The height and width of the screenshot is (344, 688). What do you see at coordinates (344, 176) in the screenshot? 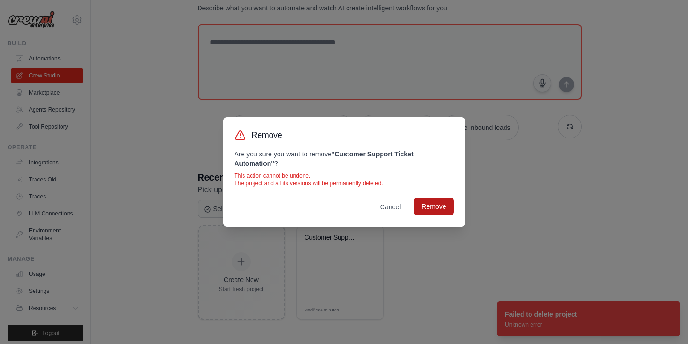
I see `p: This action cannot be undone.` at bounding box center [344, 176].